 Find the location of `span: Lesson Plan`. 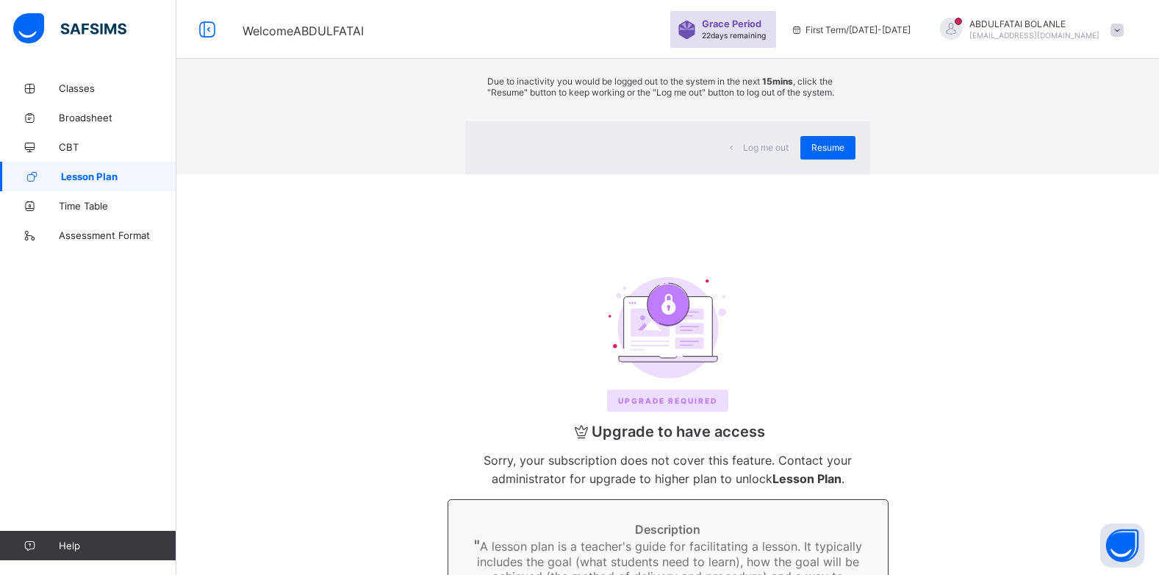

span: Lesson Plan is located at coordinates (118, 176).